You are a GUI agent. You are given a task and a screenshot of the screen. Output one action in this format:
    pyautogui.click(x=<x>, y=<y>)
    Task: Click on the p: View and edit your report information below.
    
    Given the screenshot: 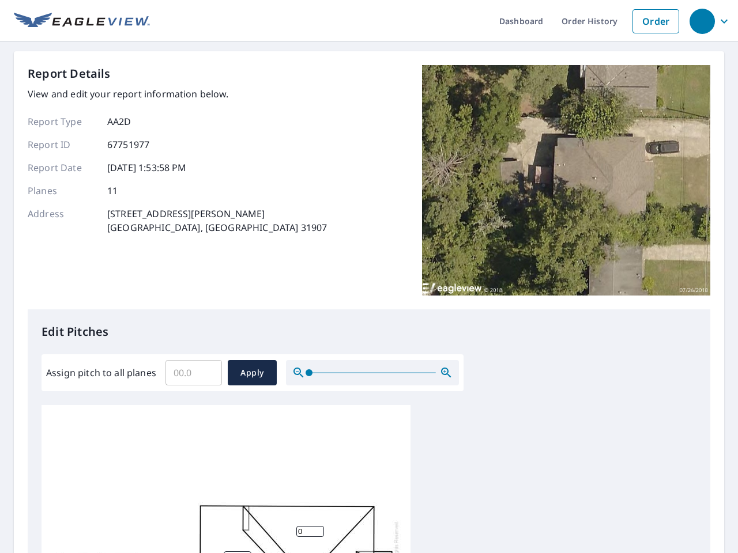 What is the action you would take?
    pyautogui.click(x=177, y=94)
    